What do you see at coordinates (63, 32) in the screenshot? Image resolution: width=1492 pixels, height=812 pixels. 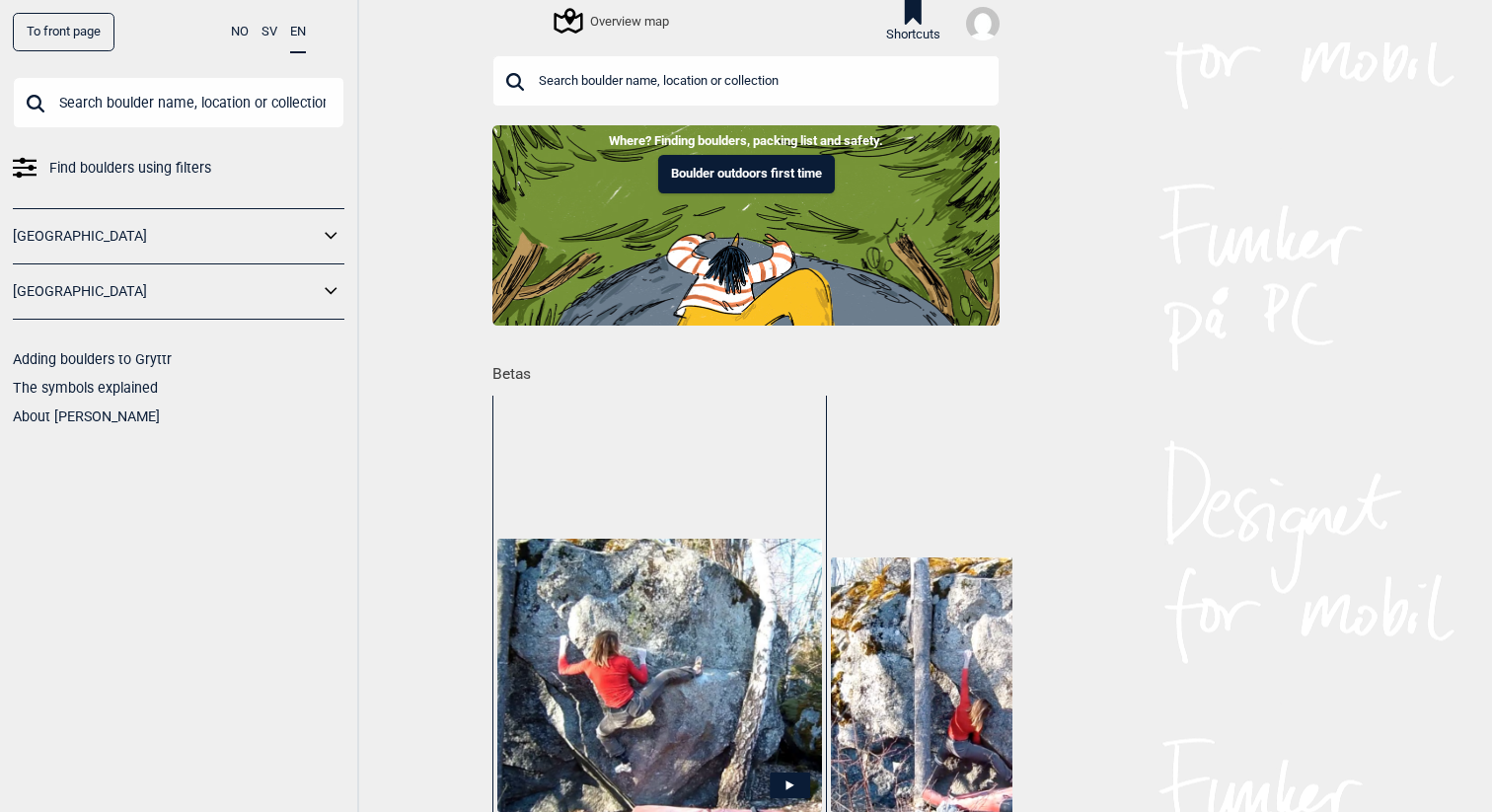 I see `a: To front page` at bounding box center [63, 32].